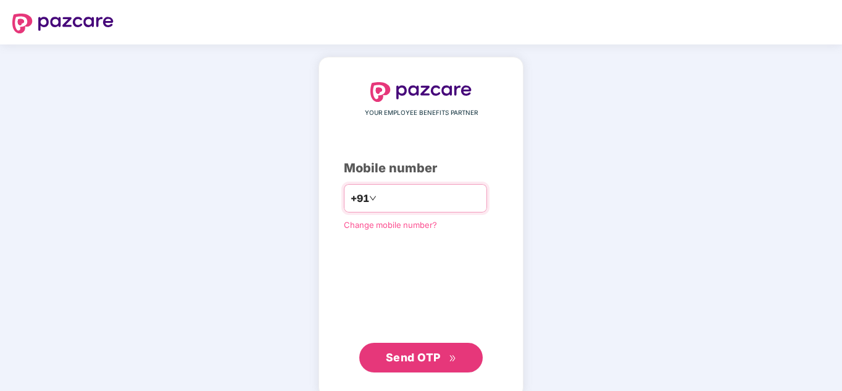 This screenshot has height=391, width=842. I want to click on span: YOUR EMPLOYEE BENEFITS PARTNER, so click(421, 113).